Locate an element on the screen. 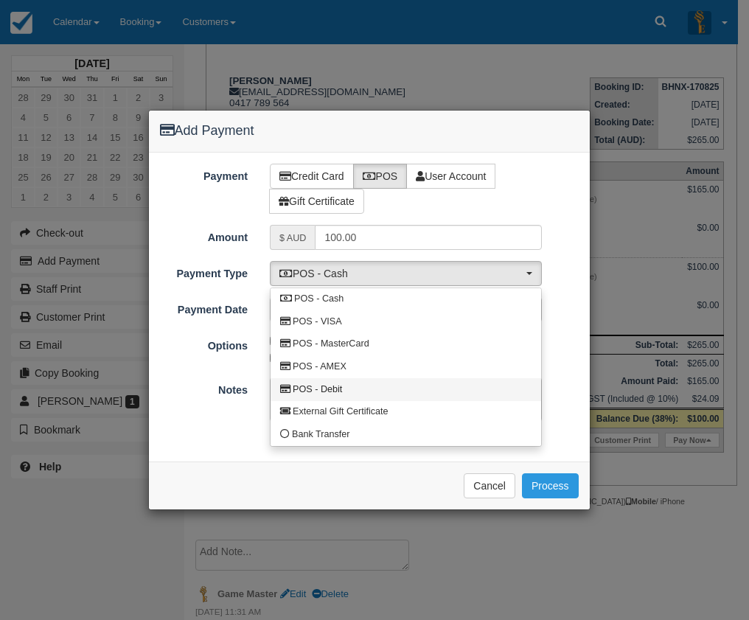 The height and width of the screenshot is (620, 749). label: Payment is located at coordinates (204, 174).